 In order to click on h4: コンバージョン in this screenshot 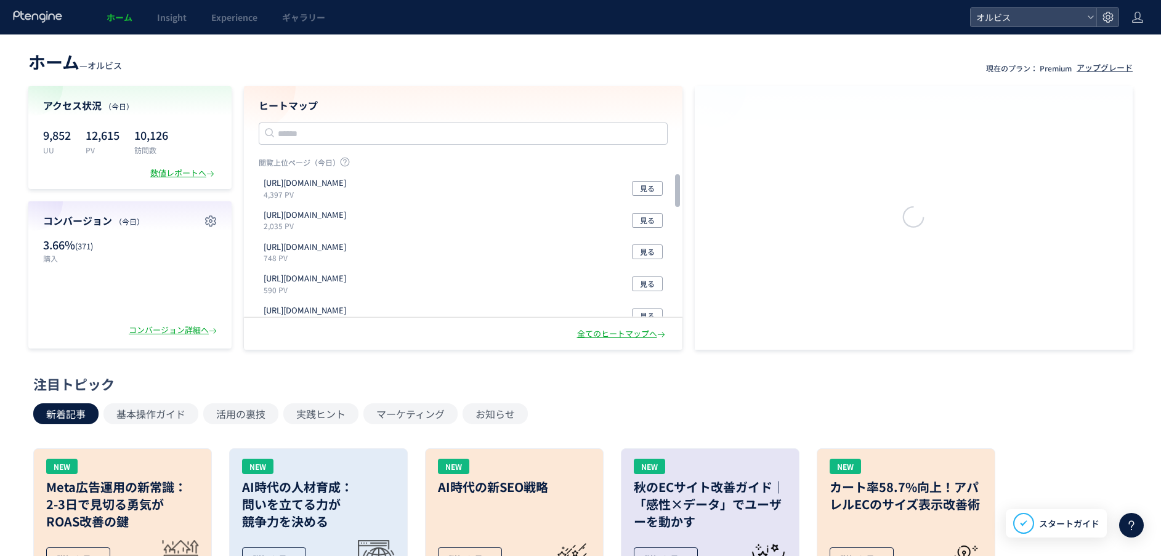, I will do `click(130, 221)`.